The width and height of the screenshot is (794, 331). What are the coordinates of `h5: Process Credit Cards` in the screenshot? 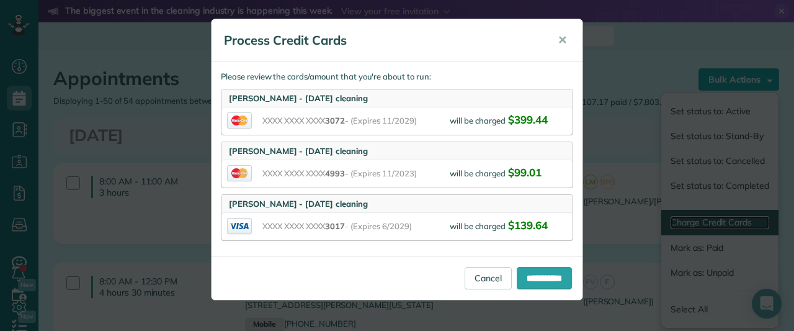 It's located at (382, 40).